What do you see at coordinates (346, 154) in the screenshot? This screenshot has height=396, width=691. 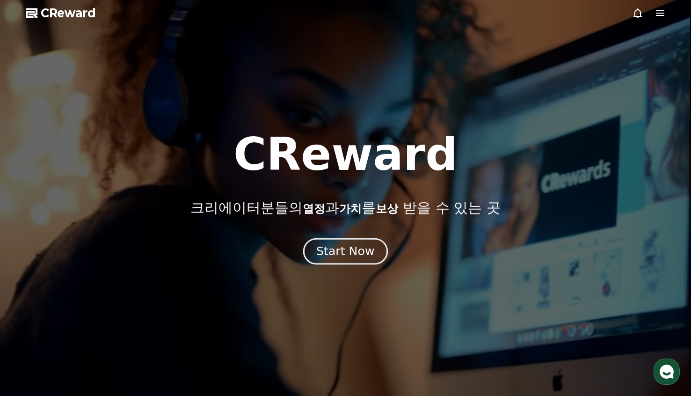 I see `h1: CReward` at bounding box center [346, 154].